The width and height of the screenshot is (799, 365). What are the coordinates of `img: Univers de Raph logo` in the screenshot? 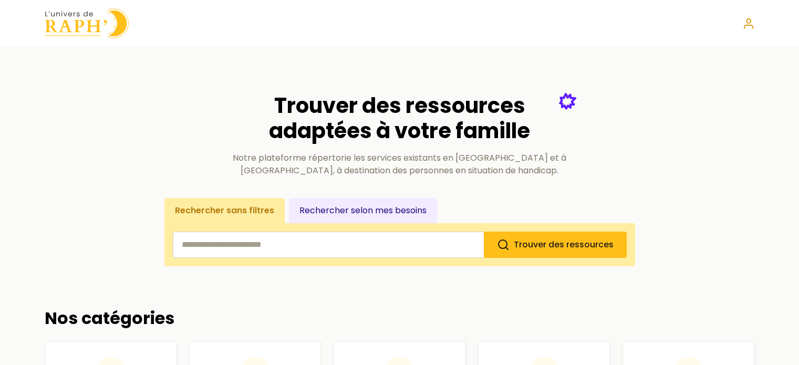 It's located at (87, 23).